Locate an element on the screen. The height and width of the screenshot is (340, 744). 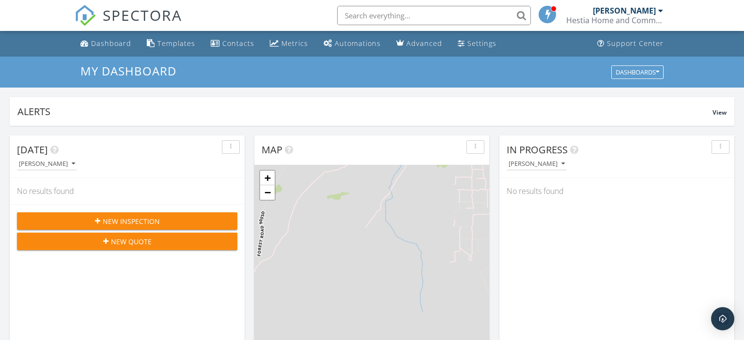
button: New Inspection is located at coordinates (127, 221).